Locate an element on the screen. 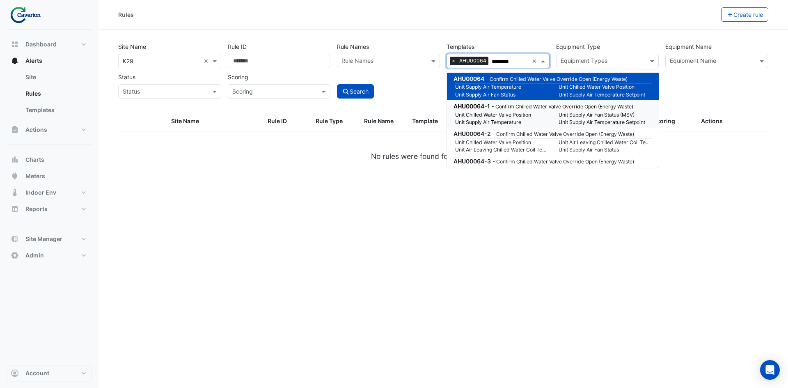 The width and height of the screenshot is (788, 388). small: Unit Cooling Supply Air Temperature Setpoint is located at coordinates (605, 170).